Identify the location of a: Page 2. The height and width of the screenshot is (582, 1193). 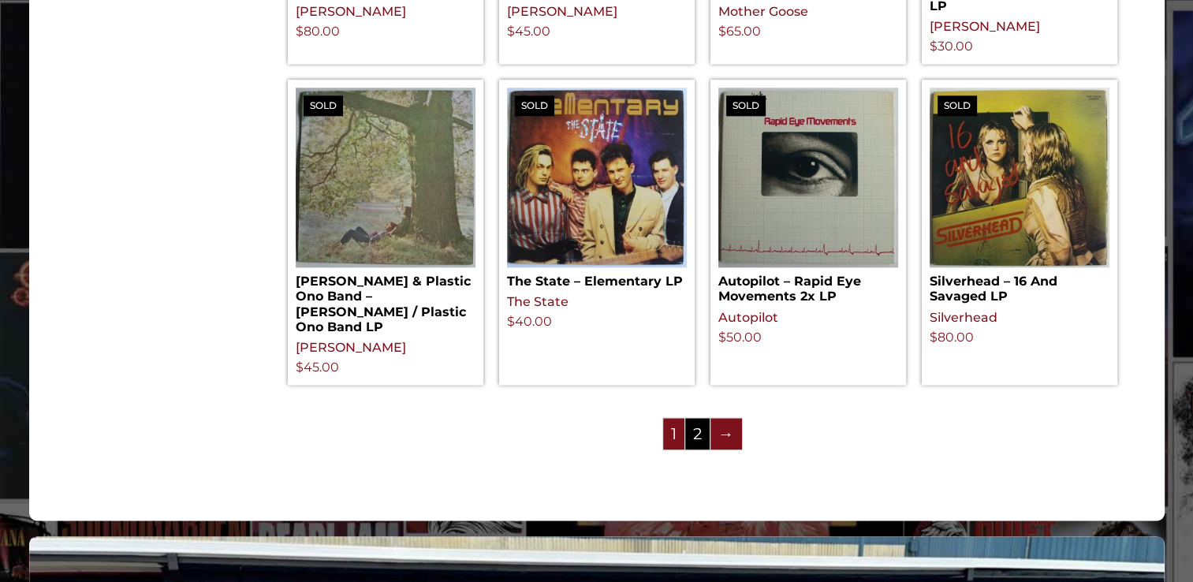
(697, 434).